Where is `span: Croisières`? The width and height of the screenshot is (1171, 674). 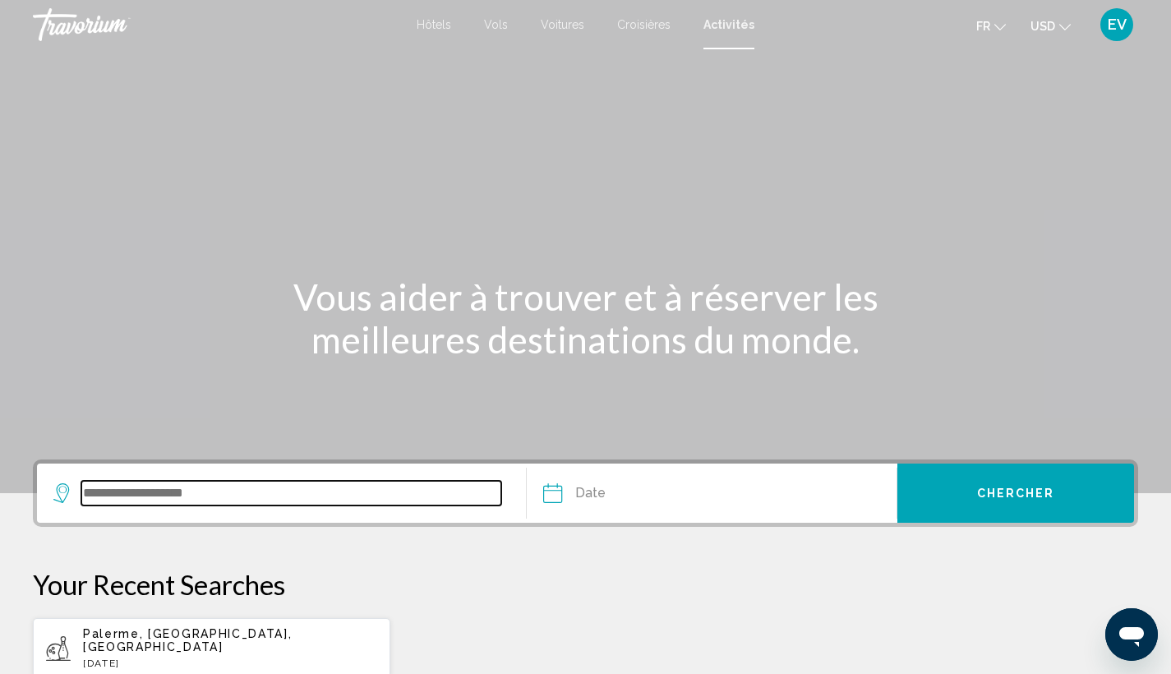
span: Croisières is located at coordinates (643, 25).